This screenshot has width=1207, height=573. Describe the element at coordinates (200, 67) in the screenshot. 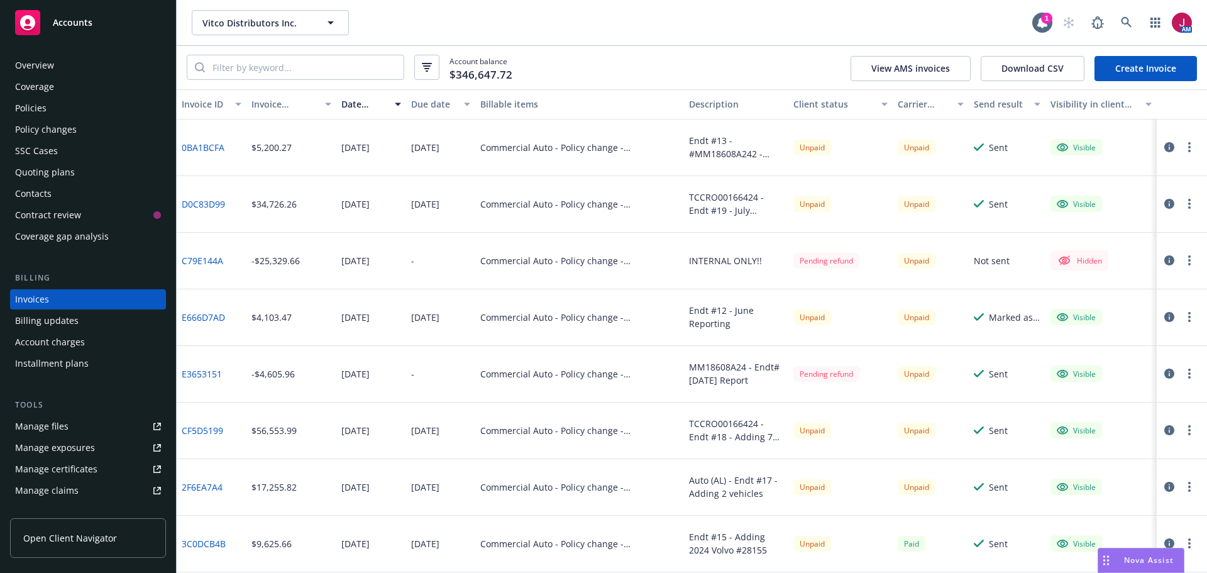

I see `svg: Search` at that location.